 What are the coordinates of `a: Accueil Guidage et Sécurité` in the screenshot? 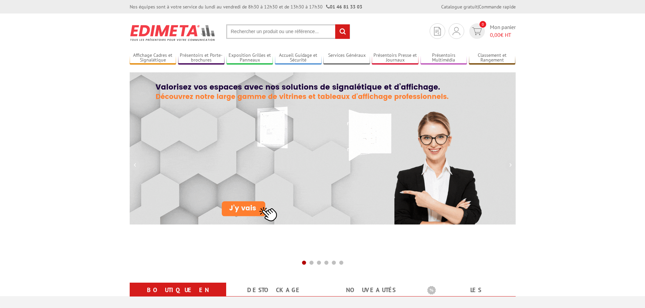 It's located at (298, 58).